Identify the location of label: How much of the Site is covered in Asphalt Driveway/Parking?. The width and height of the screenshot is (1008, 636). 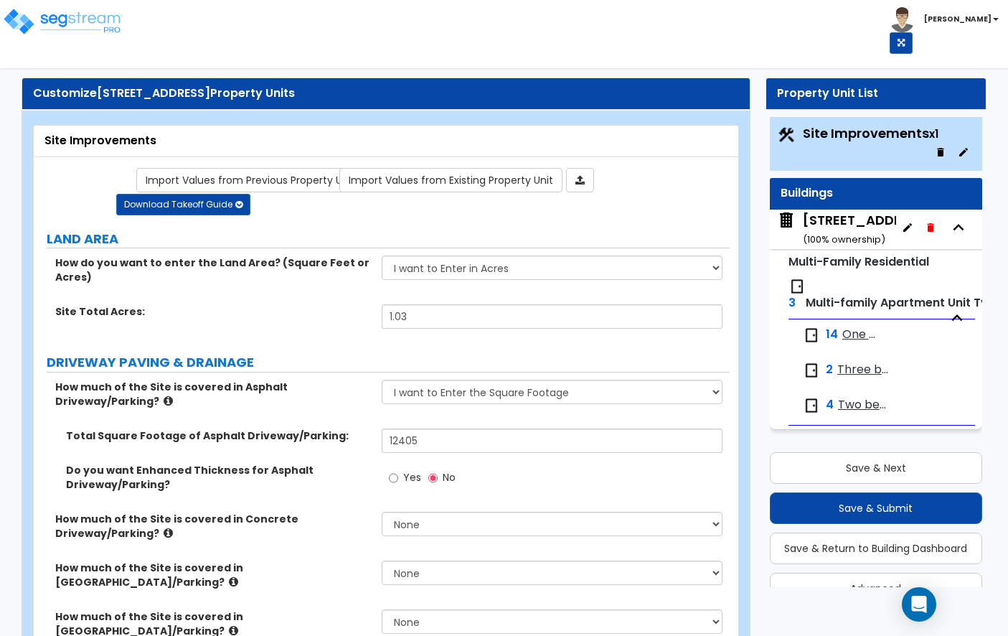
(213, 394).